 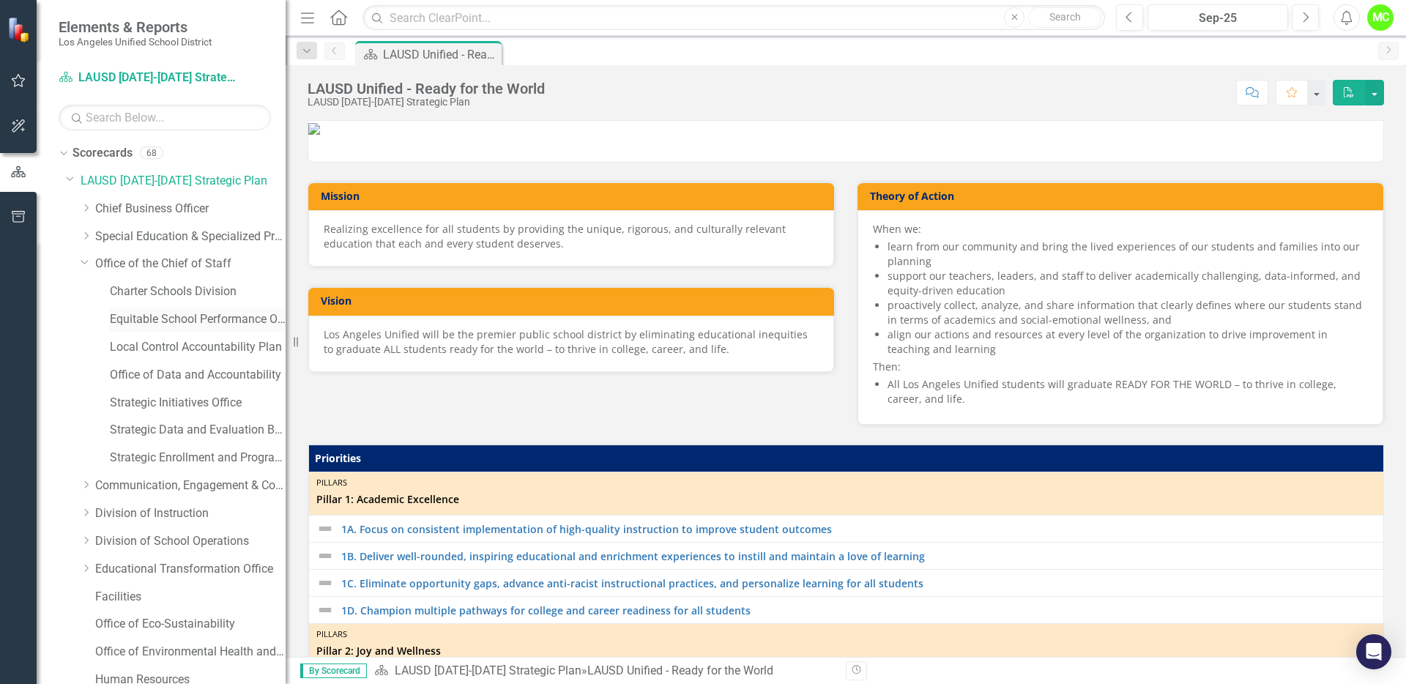 What do you see at coordinates (1128, 342) in the screenshot?
I see `li: align our actions and resources at every level of the organization to drive improvement in teachi...` at bounding box center [1128, 342].